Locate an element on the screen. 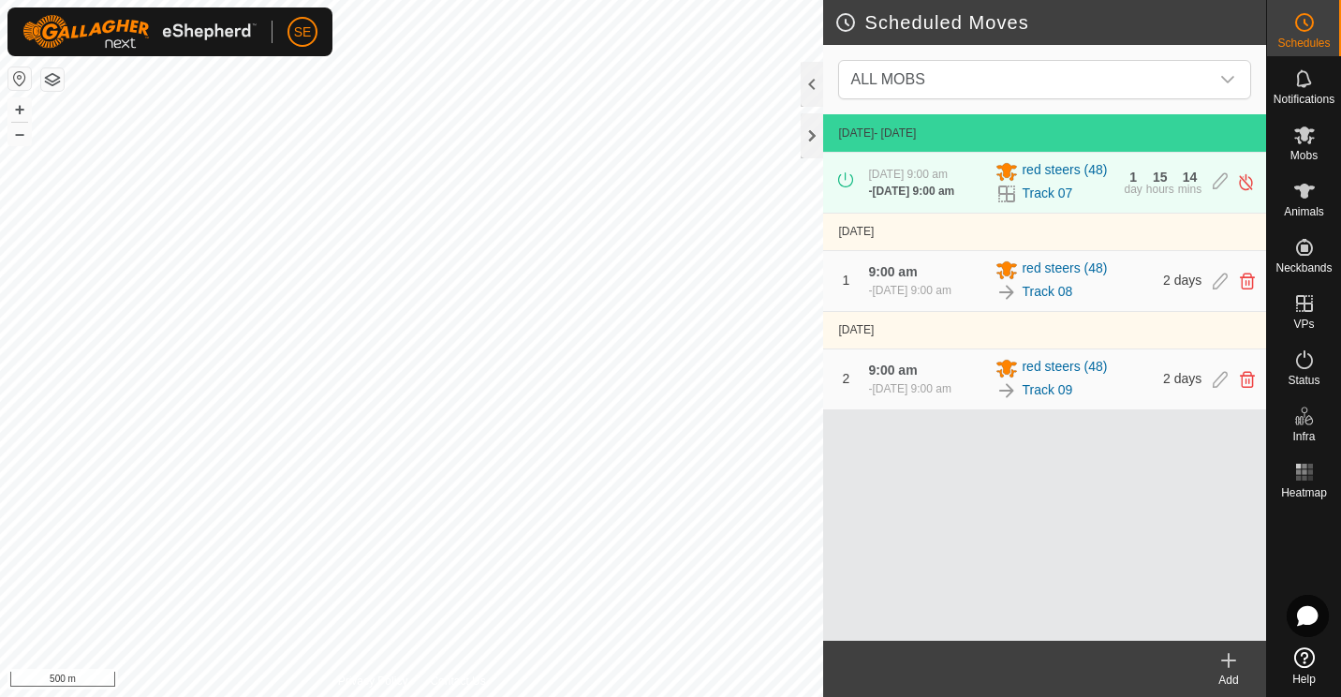 The image size is (1341, 697). img: Gallagher Logo is located at coordinates (140, 32).